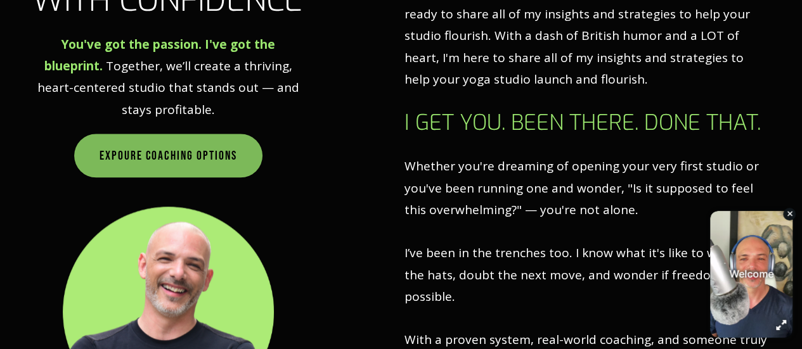  I want to click on p: Together, we’ll create a thriving, heart-centered studio that stands out — and stays profitable., so click(169, 77).